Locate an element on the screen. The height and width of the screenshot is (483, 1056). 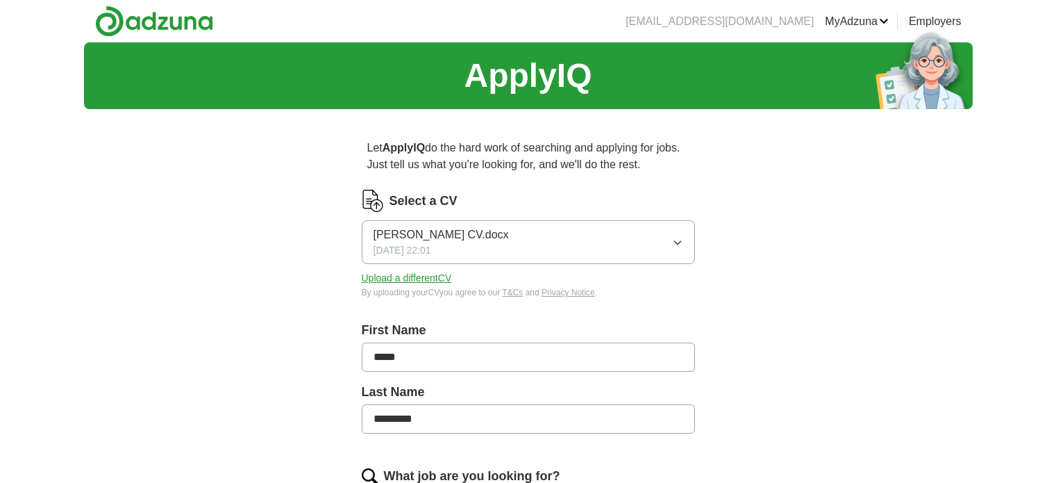
img: Adzuna logo is located at coordinates (154, 21).